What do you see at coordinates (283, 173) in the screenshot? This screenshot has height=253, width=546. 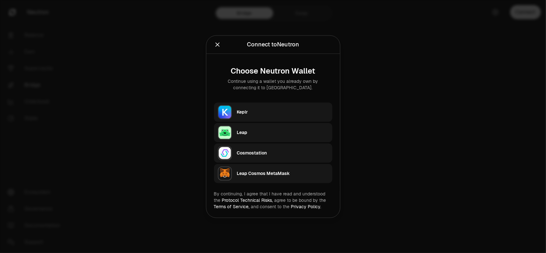 I see `div: Leap Cosmos MetaMask` at bounding box center [283, 173].